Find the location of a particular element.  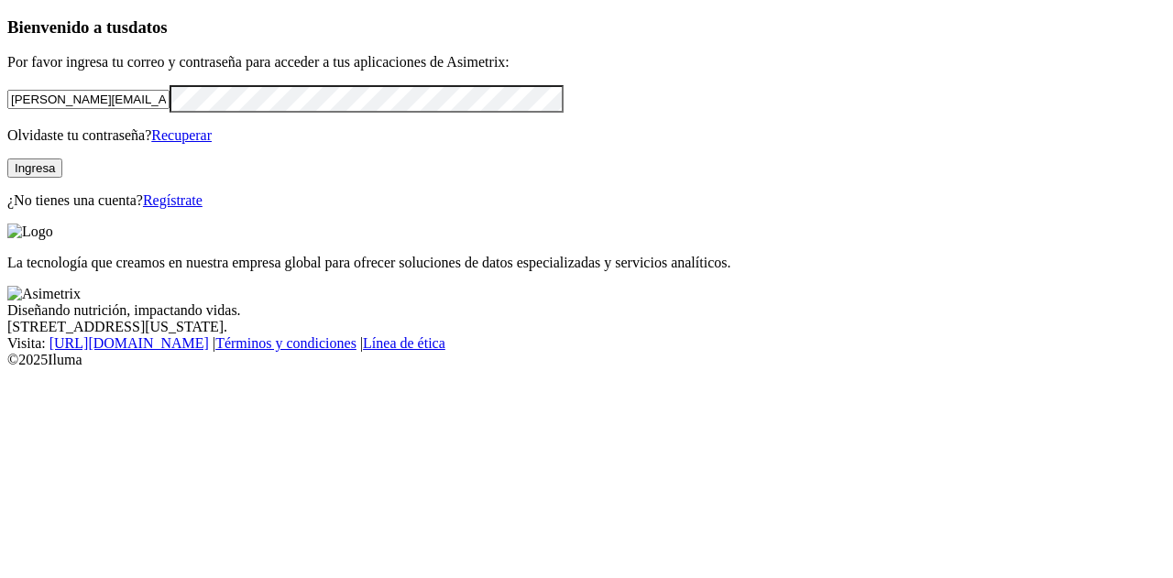

a: Términos y condiciones is located at coordinates (286, 343).